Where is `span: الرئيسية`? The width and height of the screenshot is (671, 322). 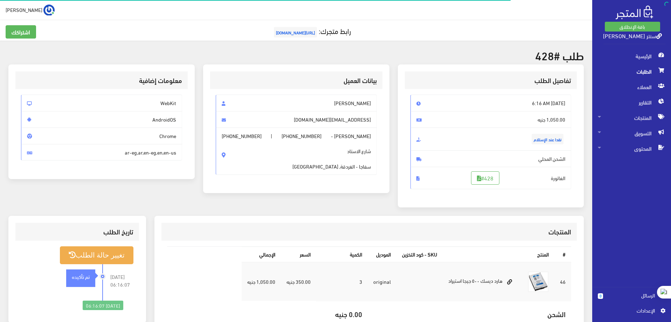 span: الرئيسية is located at coordinates (631, 56).